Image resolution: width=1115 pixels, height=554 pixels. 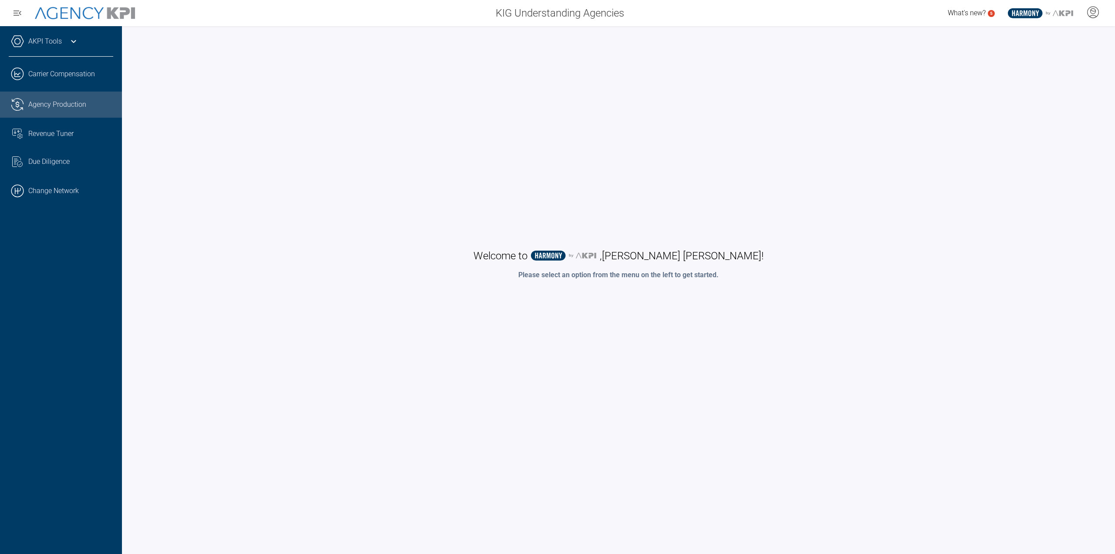 What do you see at coordinates (71, 105) in the screenshot?
I see `div: Agency Production` at bounding box center [71, 105].